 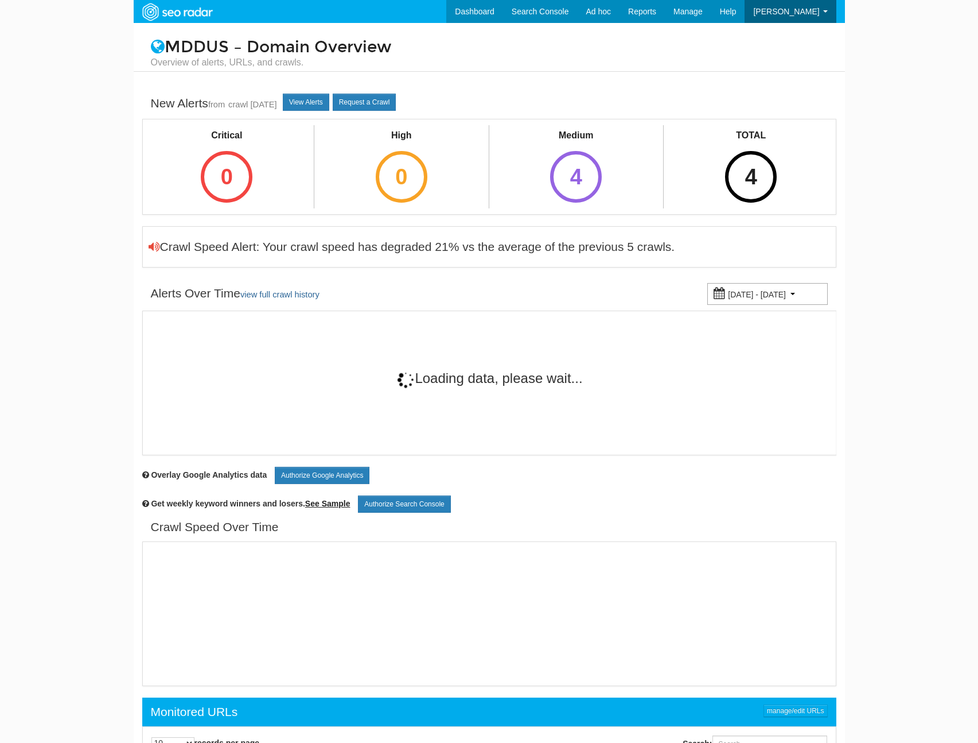 What do you see at coordinates (177, 12) in the screenshot?
I see `img: SEORadar` at bounding box center [177, 12].